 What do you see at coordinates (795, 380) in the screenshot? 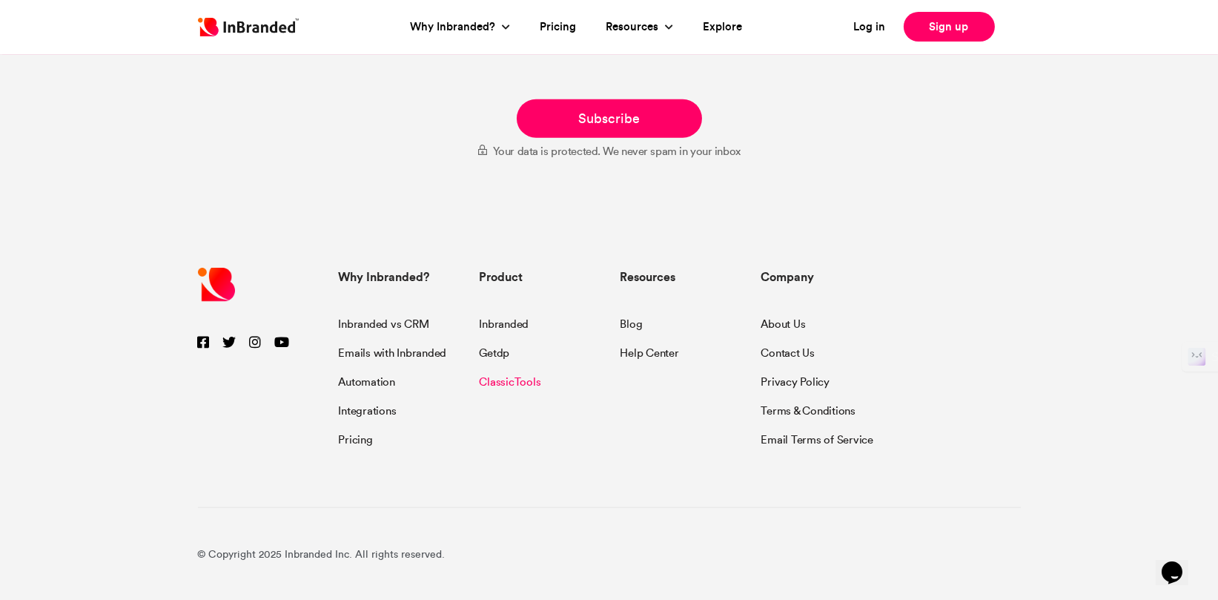
I see `a: Privacy Policy` at bounding box center [795, 380].